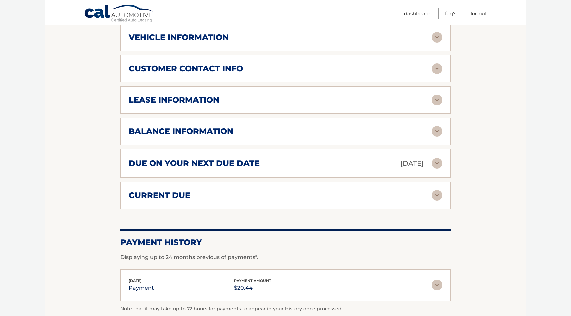 The image size is (571, 316). Describe the element at coordinates (253, 288) in the screenshot. I see `p: $20.44` at that location.